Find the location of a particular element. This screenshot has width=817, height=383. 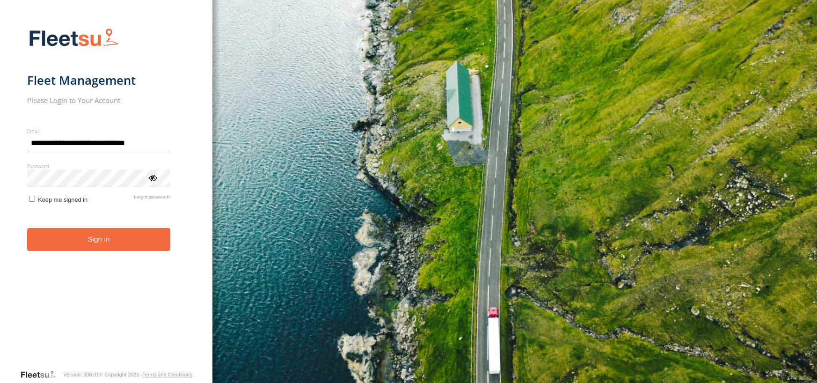

div: © Copyright 2025 - is located at coordinates (145, 374).